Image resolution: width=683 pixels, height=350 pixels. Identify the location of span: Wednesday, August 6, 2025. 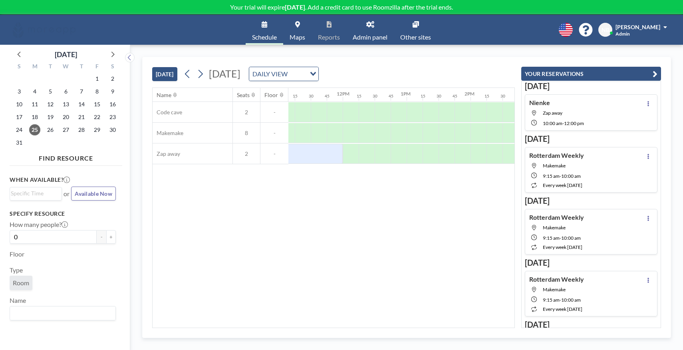
(66, 91).